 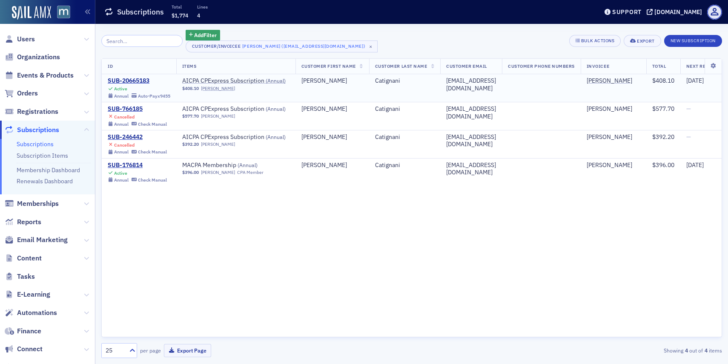 What do you see at coordinates (199, 15) in the screenshot?
I see `span: 4` at bounding box center [199, 15].